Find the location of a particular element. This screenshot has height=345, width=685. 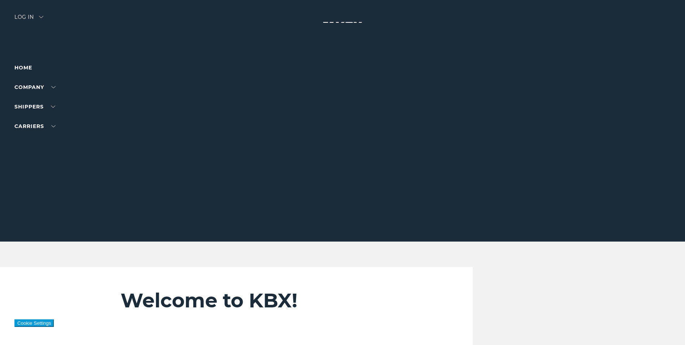

h2: Welcome to KBX! is located at coordinates (275, 300).